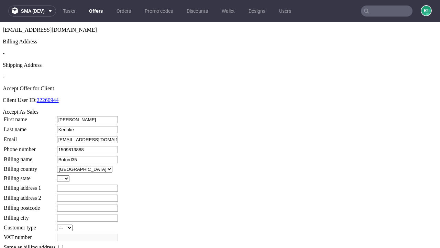  What do you see at coordinates (30, 97) in the screenshot?
I see `td: First name` at bounding box center [30, 97].